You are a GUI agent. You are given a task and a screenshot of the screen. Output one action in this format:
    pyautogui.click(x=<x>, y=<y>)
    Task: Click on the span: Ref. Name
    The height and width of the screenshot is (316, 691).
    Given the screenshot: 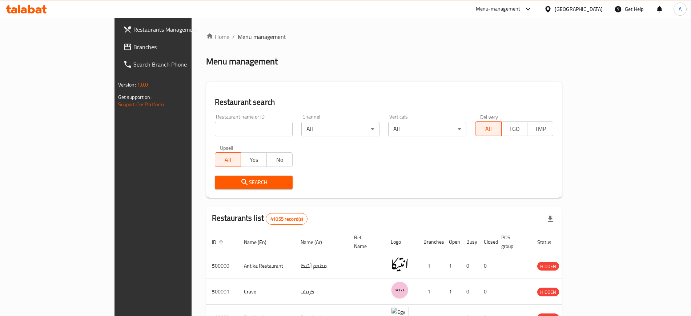 What is the action you would take?
    pyautogui.click(x=365, y=242)
    